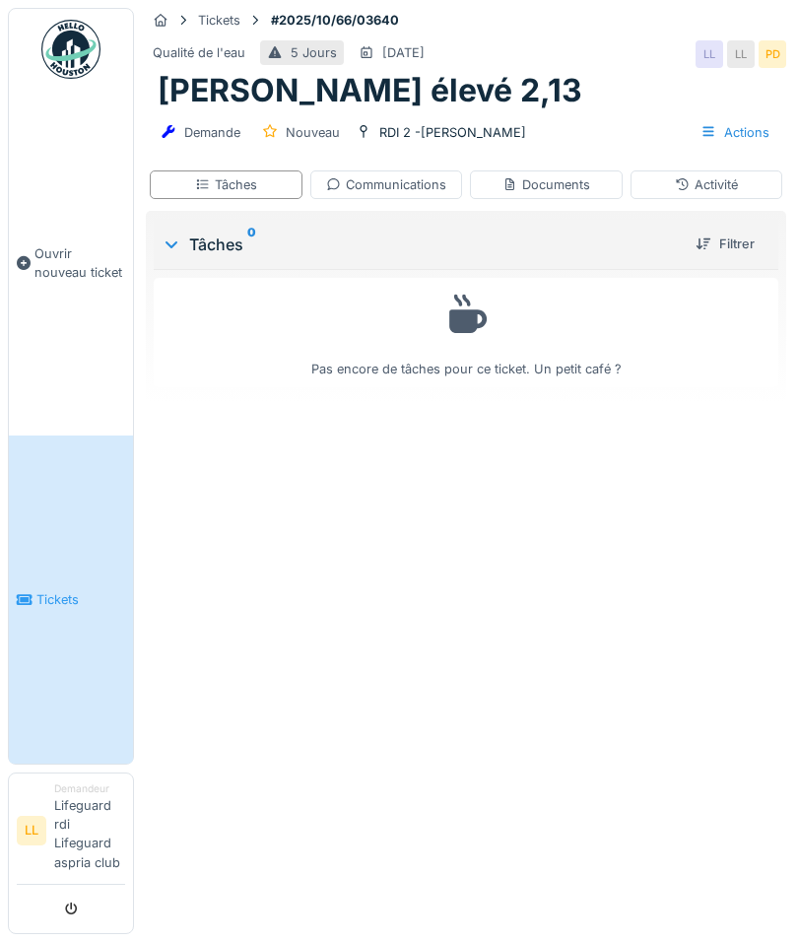  What do you see at coordinates (335, 20) in the screenshot?
I see `strong: #2025/10/66/03640` at bounding box center [335, 20].